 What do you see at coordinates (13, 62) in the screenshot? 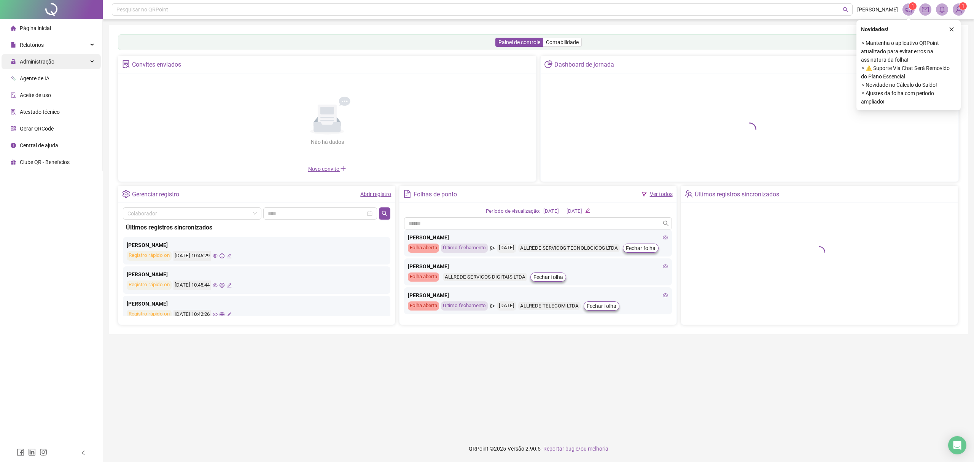
I see `span: lock` at bounding box center [13, 62].